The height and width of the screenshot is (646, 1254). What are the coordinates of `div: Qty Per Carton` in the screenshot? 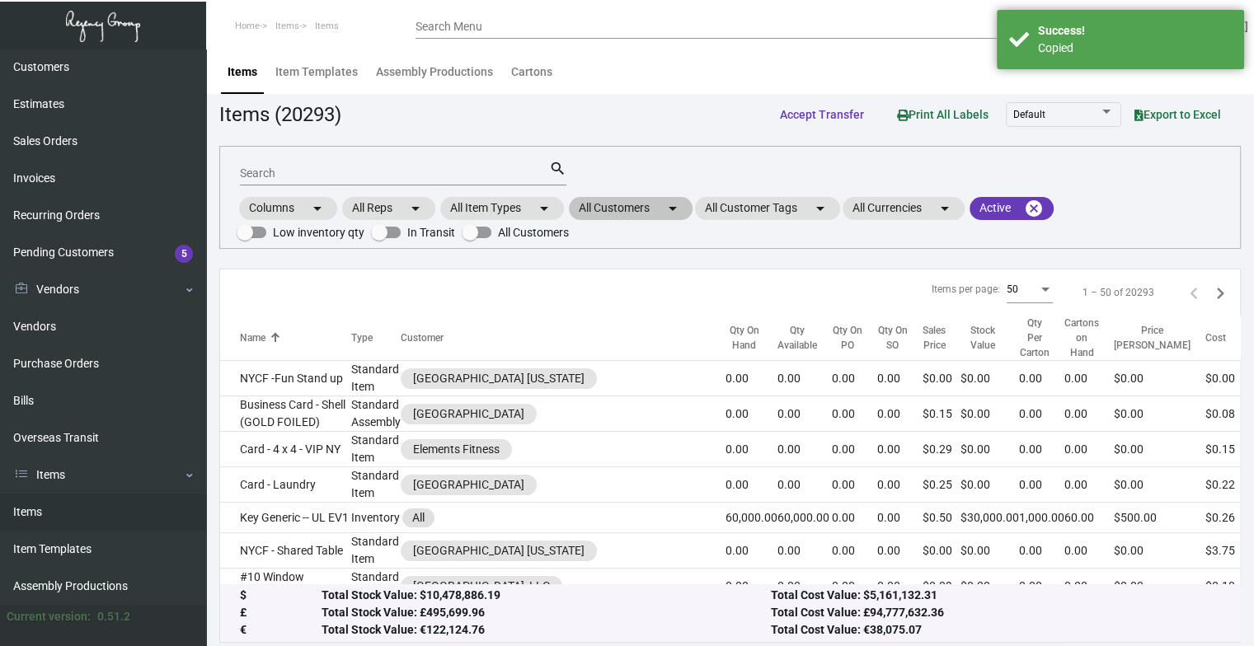 It's located at (1041, 338).